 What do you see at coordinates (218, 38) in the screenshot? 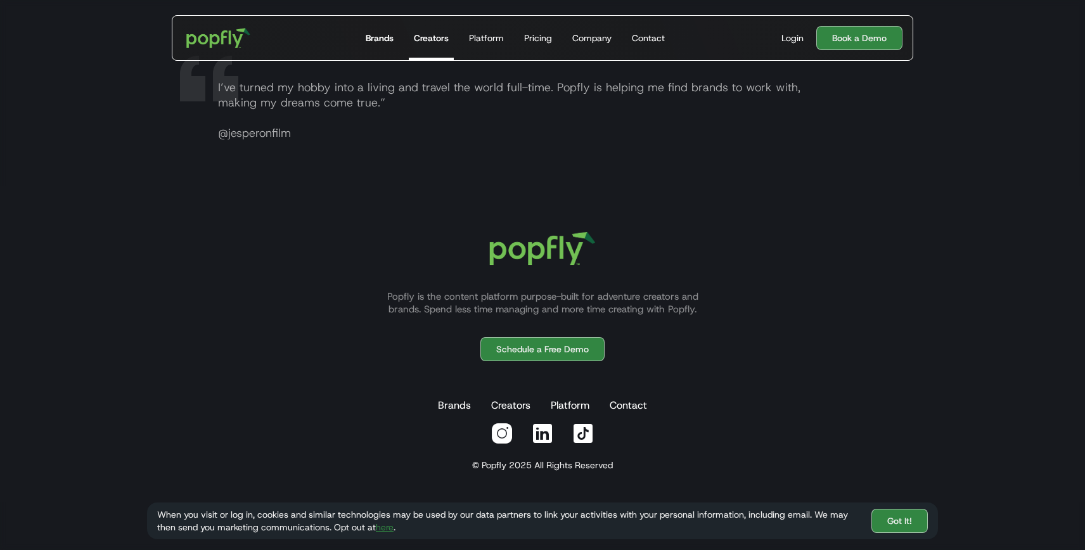
I see `a: home` at bounding box center [218, 38].